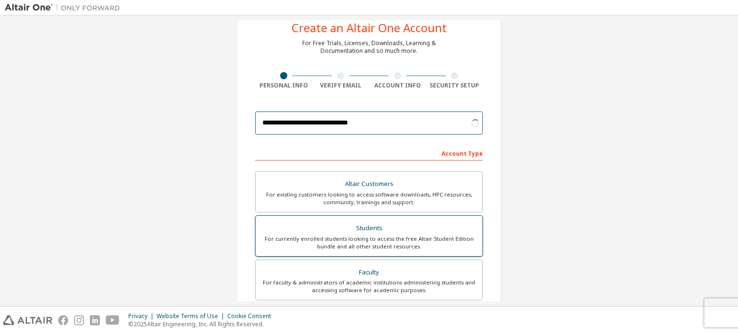  I want to click on img: facebook.svg, so click(63, 320).